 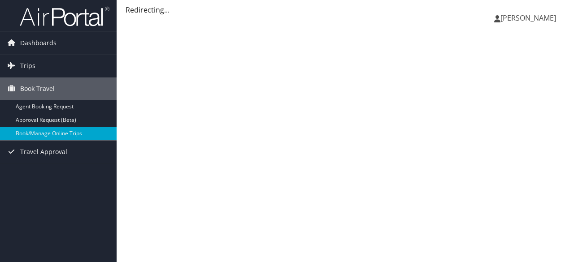 I want to click on span: Trips, so click(x=28, y=66).